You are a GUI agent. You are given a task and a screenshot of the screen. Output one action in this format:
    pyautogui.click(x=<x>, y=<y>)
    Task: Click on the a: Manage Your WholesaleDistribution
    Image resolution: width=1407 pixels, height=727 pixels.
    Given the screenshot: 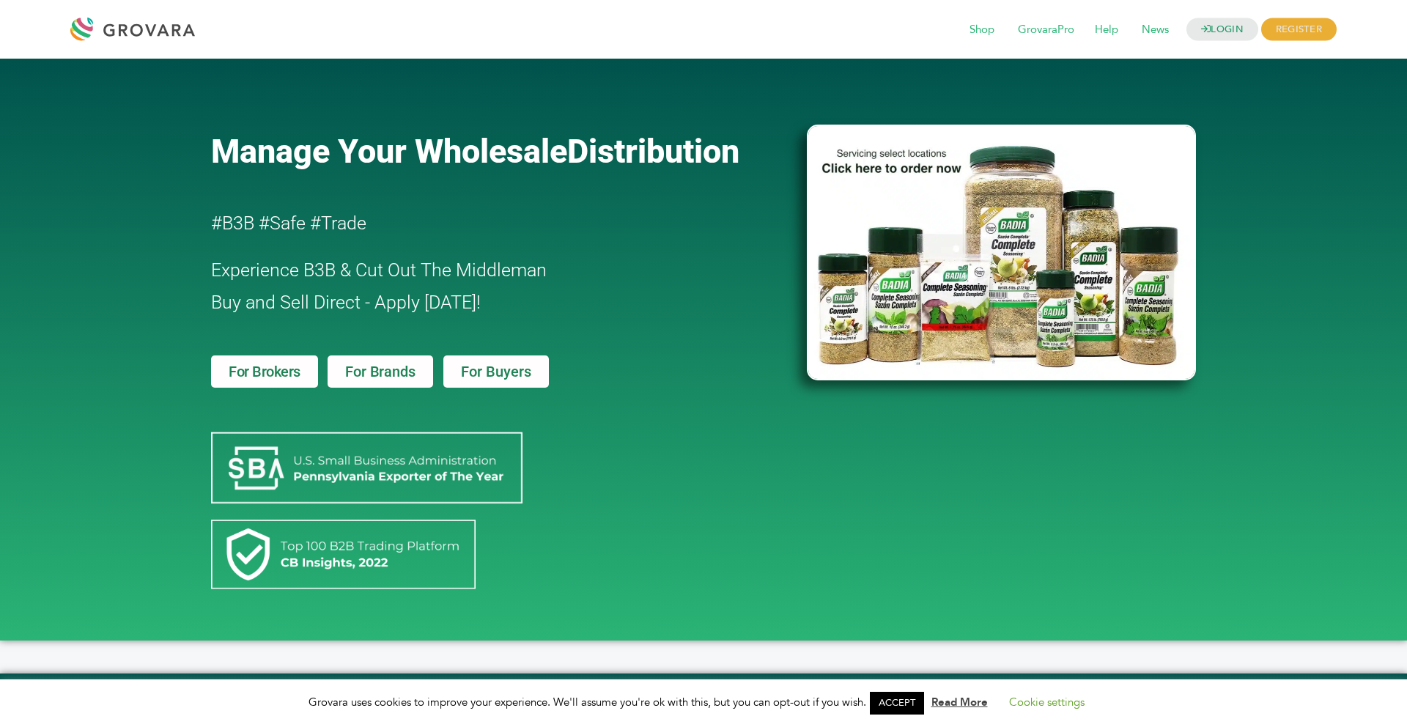 What is the action you would take?
    pyautogui.click(x=497, y=151)
    